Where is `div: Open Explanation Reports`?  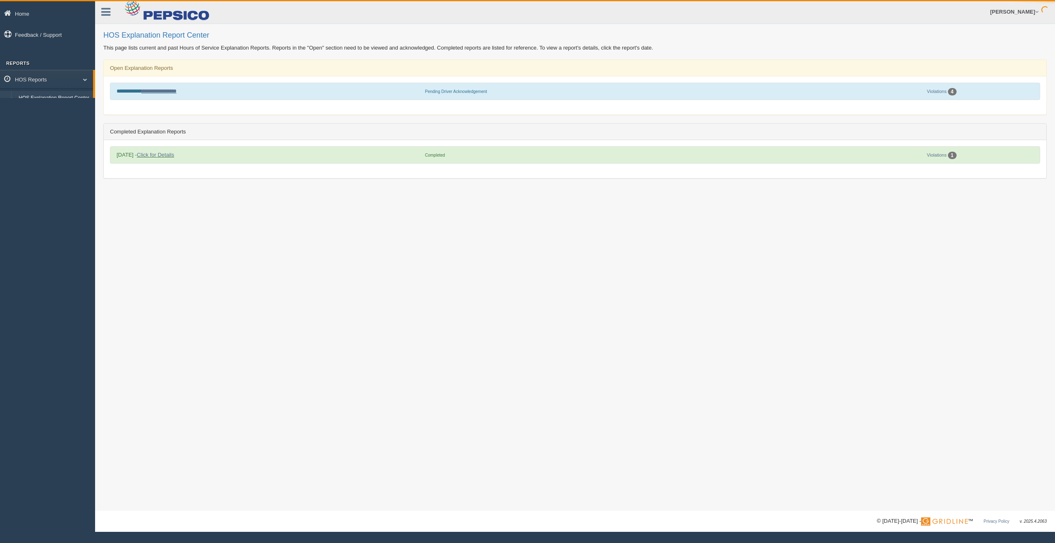 div: Open Explanation Reports is located at coordinates (575, 68).